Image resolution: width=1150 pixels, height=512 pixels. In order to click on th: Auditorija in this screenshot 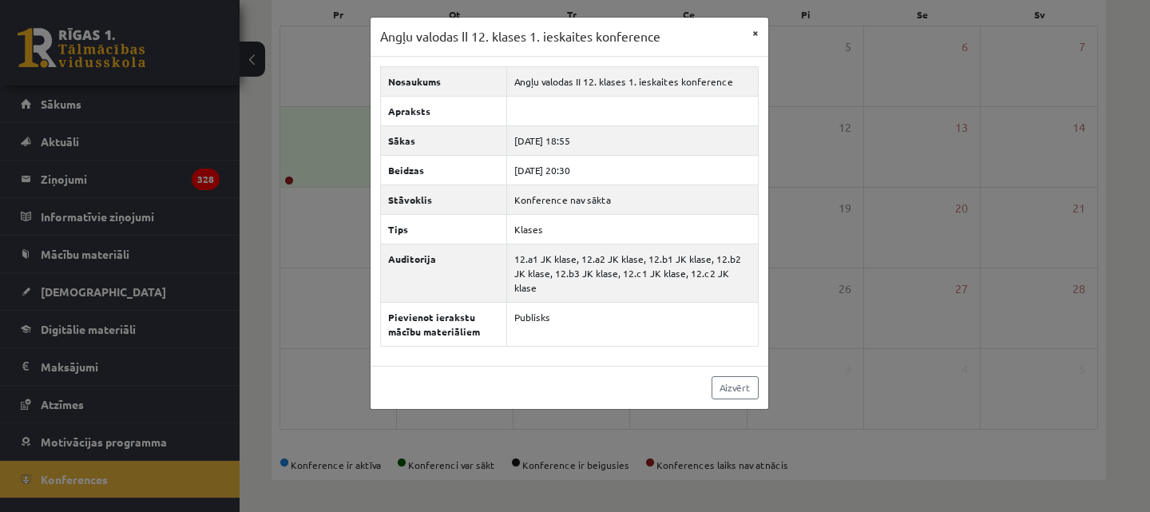, I will do `click(443, 272)`.